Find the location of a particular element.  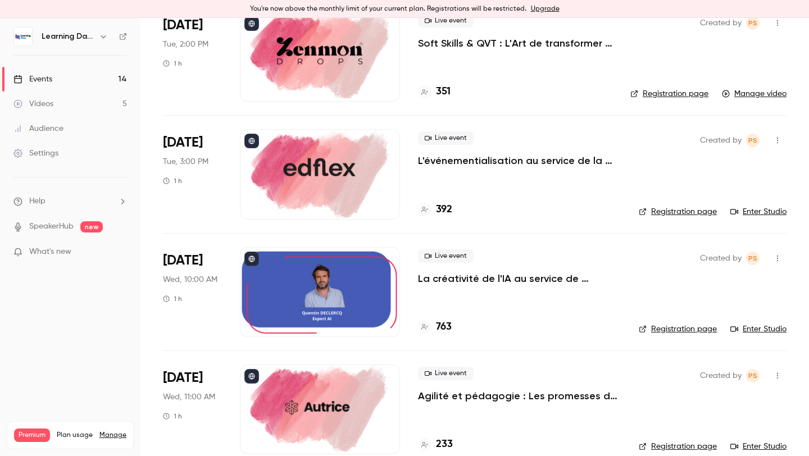

span: Tue, 2:00 PM is located at coordinates (185, 44).